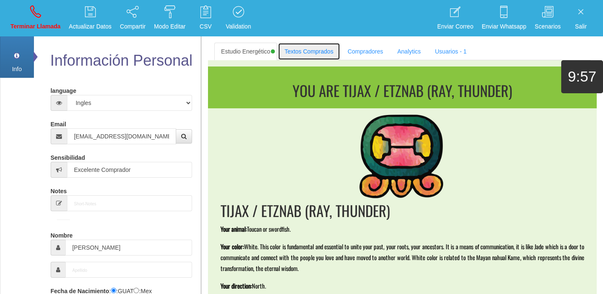 This screenshot has height=294, width=603. What do you see at coordinates (63, 89) in the screenshot?
I see `label: language` at bounding box center [63, 89].